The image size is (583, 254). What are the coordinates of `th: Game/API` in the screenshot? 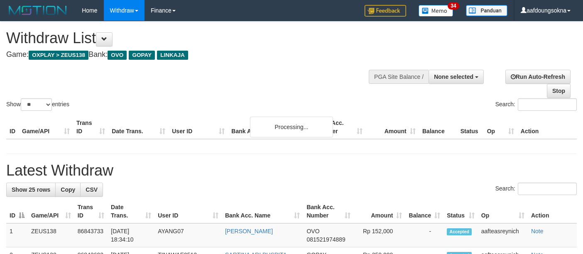 It's located at (46, 127).